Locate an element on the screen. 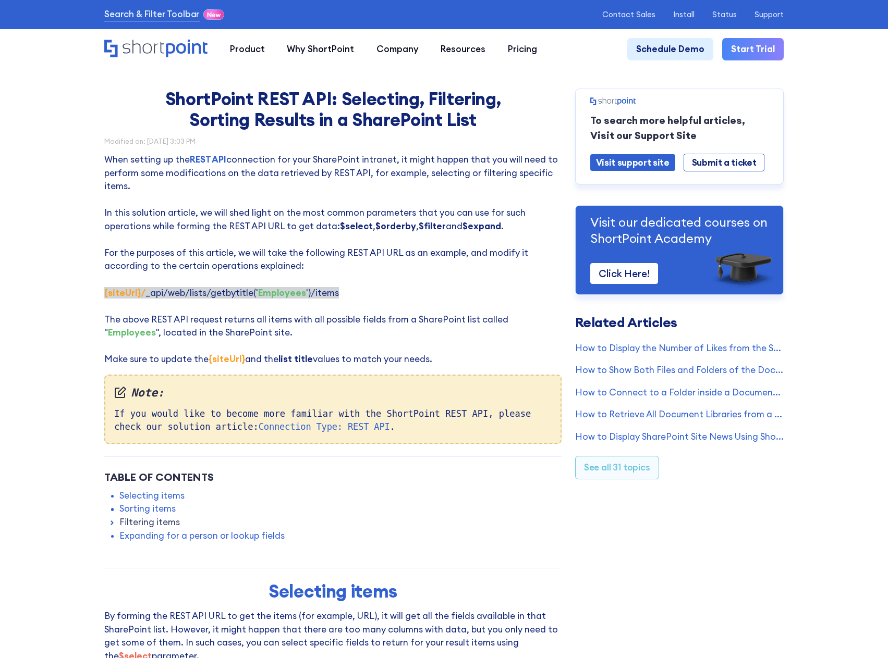  a: How to Display the Number of Likes from the SharePoint List Items is located at coordinates (679, 349).